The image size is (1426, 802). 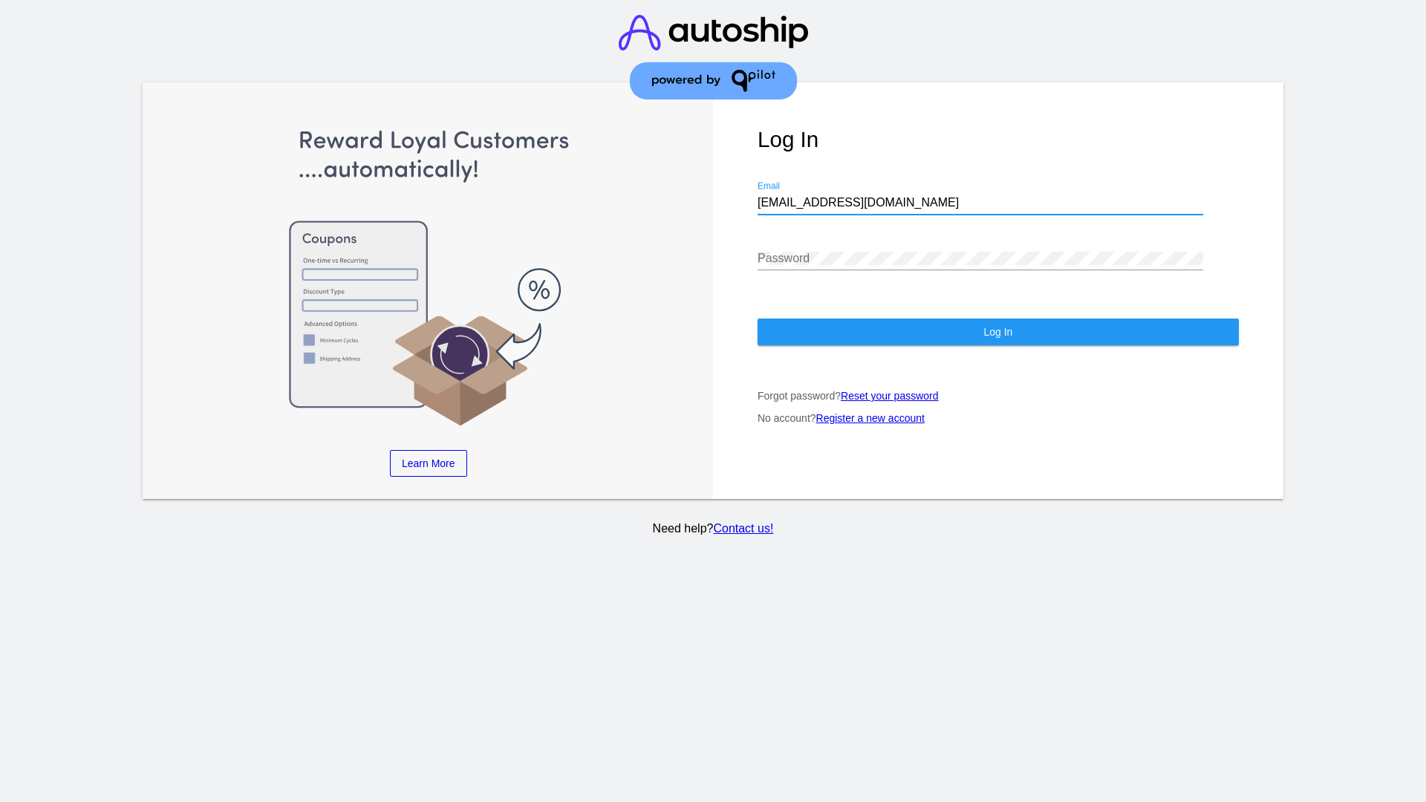 What do you see at coordinates (998, 140) in the screenshot?
I see `h1: Log In` at bounding box center [998, 140].